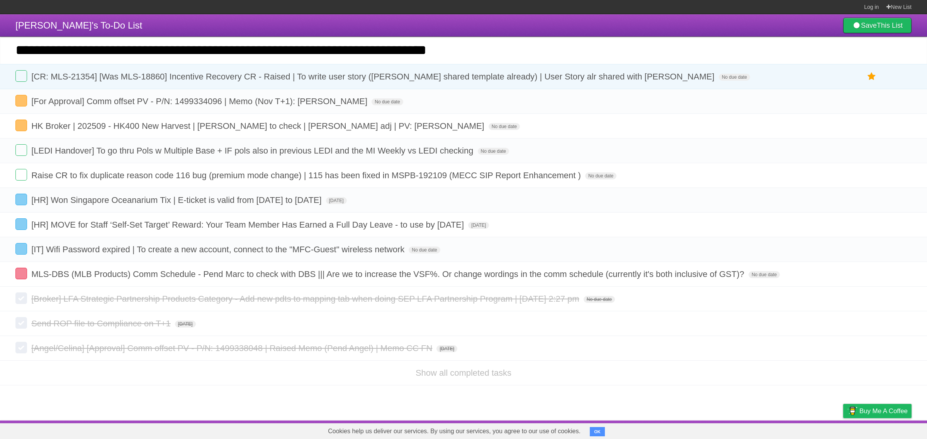  What do you see at coordinates (373, 76) in the screenshot?
I see `span: [CR: MLS-21354] [Was MLS-18860] Incentive Recovery CR - Raised | To write user story ([PERSON_NAM...` at bounding box center [373, 76].